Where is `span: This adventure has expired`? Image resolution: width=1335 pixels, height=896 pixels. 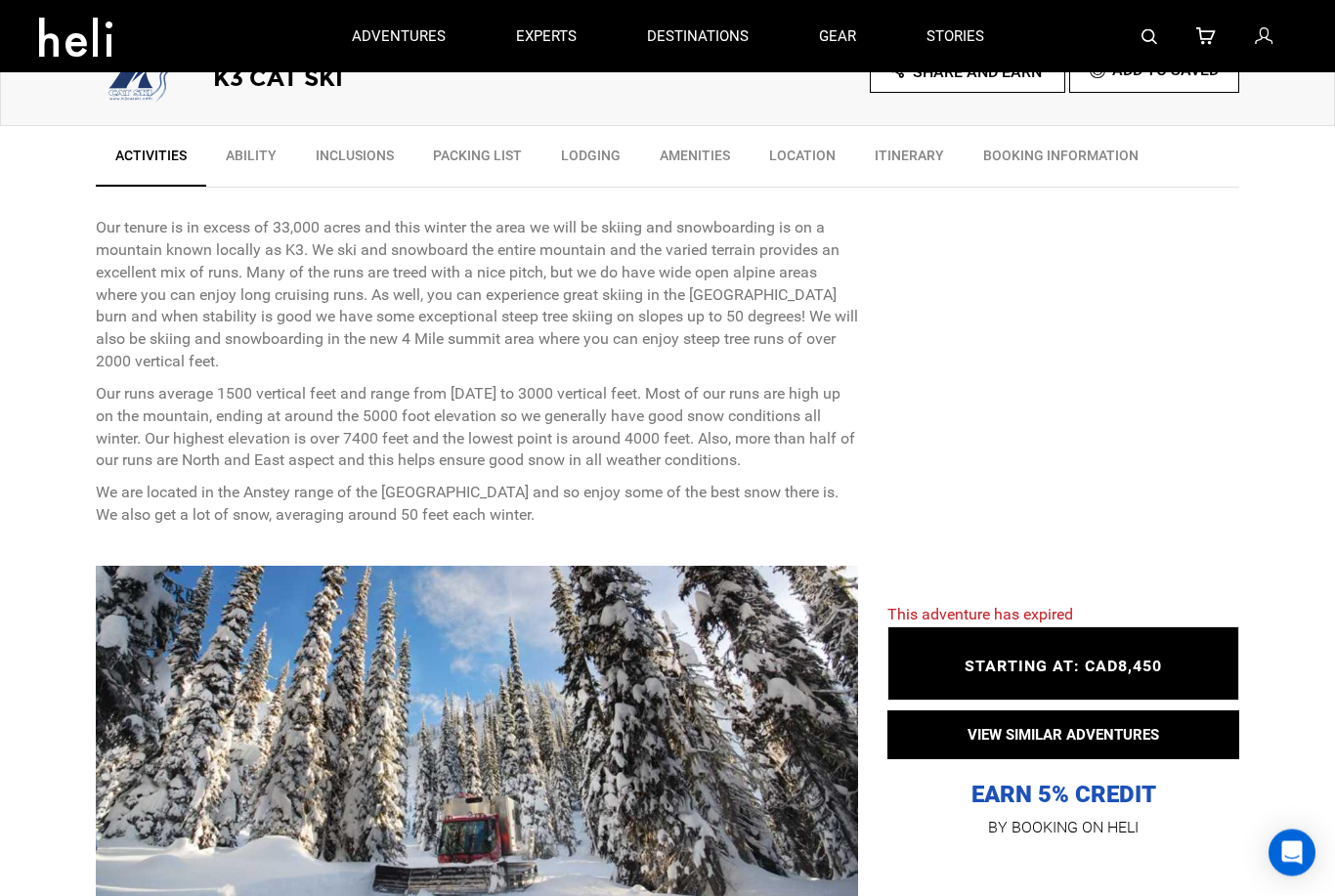 span: This adventure has expired is located at coordinates (981, 615).